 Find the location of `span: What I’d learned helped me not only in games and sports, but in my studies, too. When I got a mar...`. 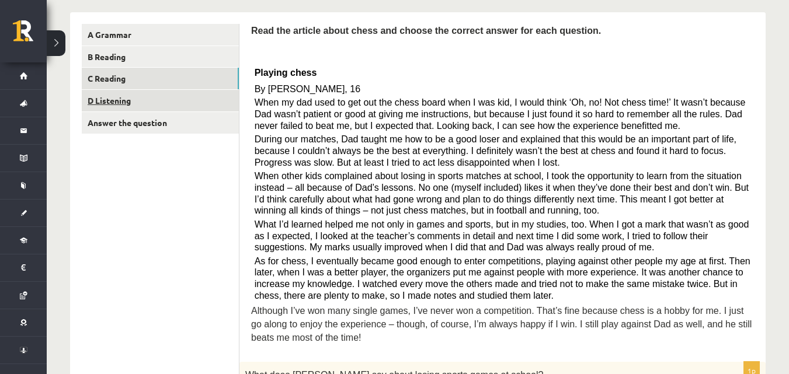

span: What I’d learned helped me not only in games and sports, but in my studies, too. When I got a mar... is located at coordinates (502, 236).